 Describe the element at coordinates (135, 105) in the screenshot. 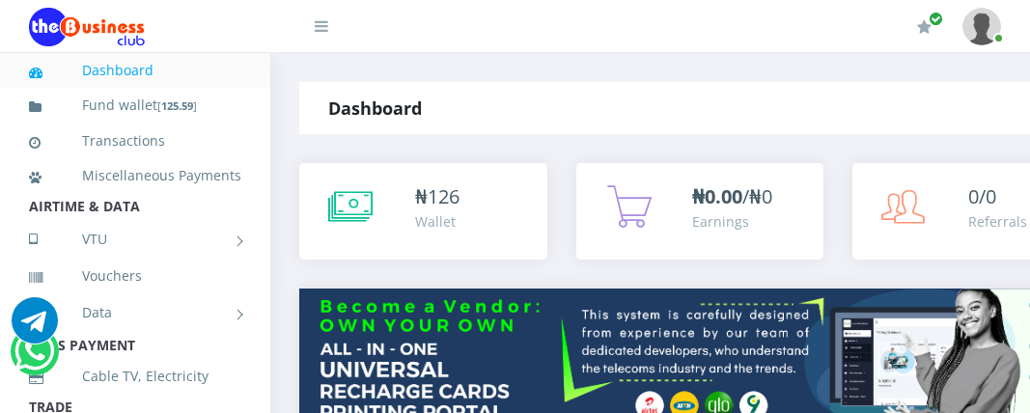

I see `a: Fund wallet[125.59]` at that location.